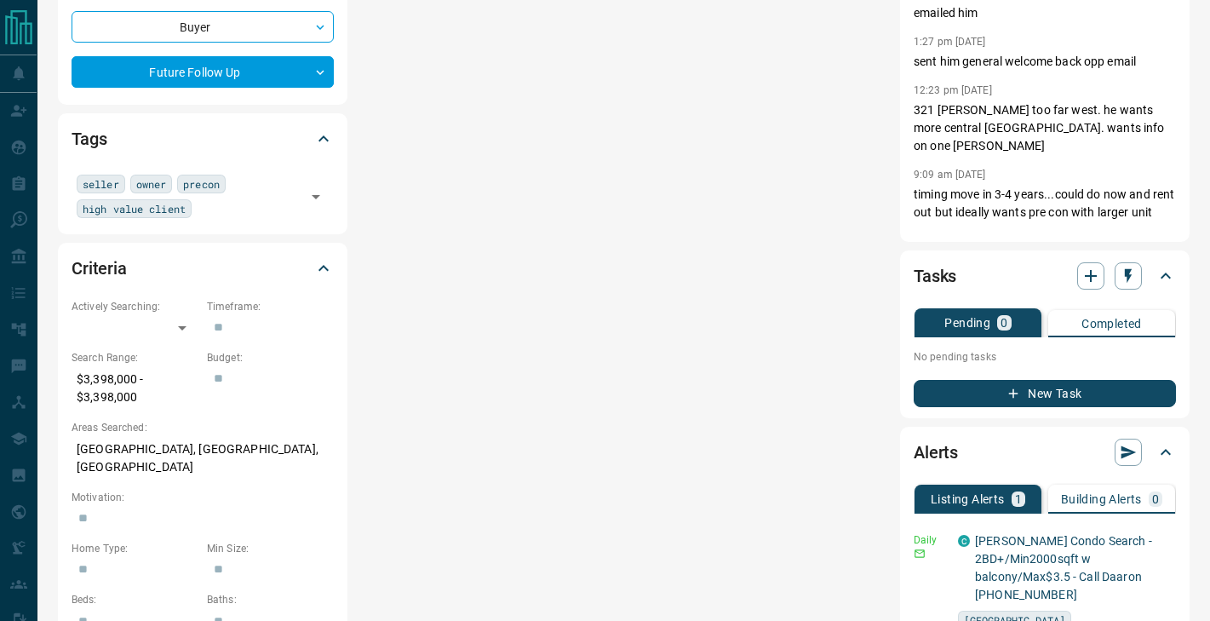  What do you see at coordinates (1101, 499) in the screenshot?
I see `p: Building Alerts` at bounding box center [1101, 499].